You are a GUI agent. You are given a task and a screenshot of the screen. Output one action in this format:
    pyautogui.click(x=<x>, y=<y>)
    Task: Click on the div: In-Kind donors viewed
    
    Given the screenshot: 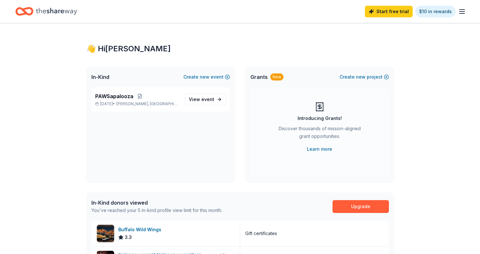 What is the action you would take?
    pyautogui.click(x=157, y=203)
    